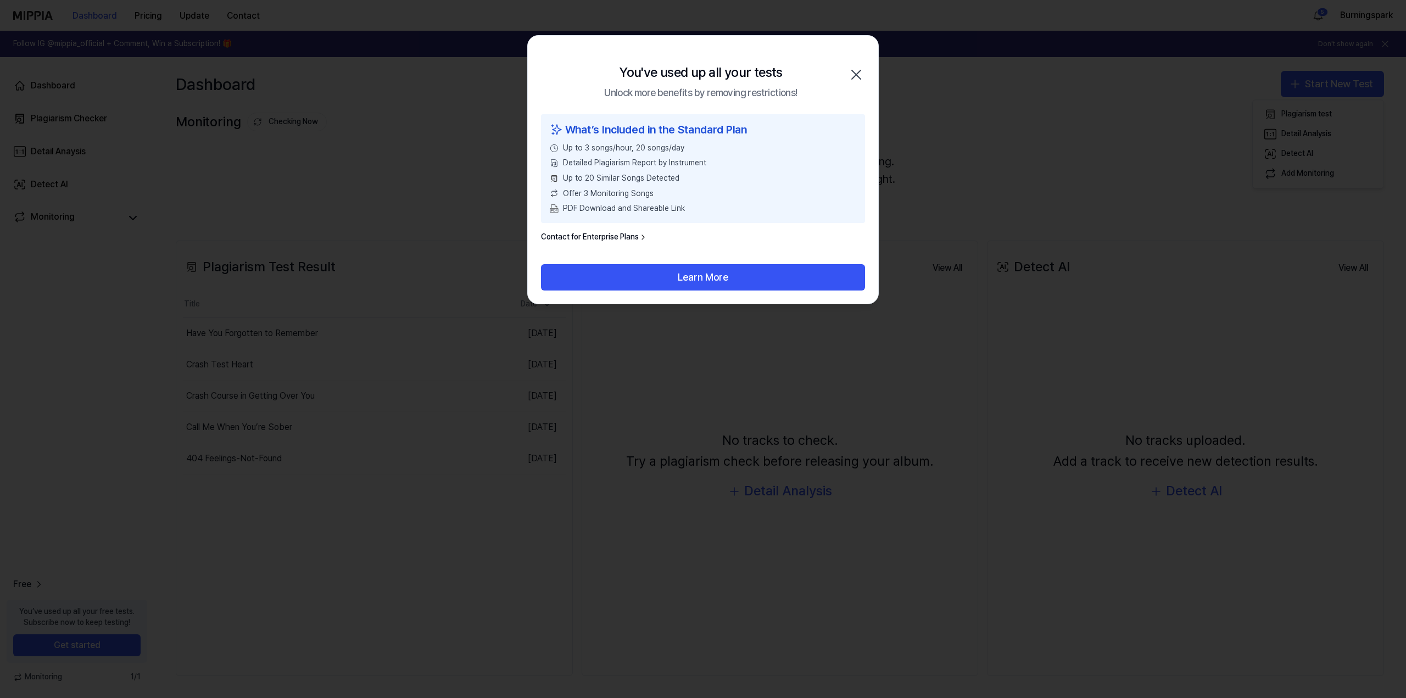  I want to click on img: sparkles icon, so click(556, 130).